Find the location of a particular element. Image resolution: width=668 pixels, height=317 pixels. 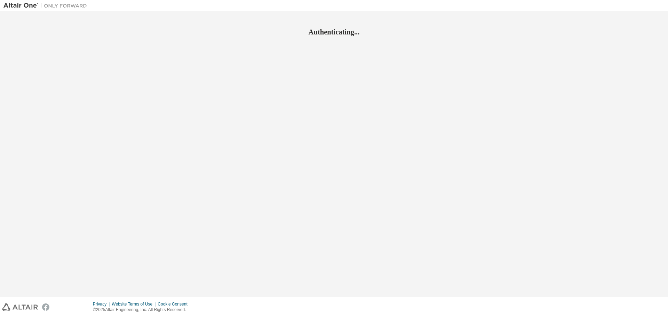

p: © 2025 Altair Engineering, Inc. All Rights Reserved. is located at coordinates (142, 310).